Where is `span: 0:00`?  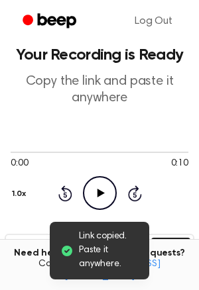
span: 0:00 is located at coordinates (19, 163).